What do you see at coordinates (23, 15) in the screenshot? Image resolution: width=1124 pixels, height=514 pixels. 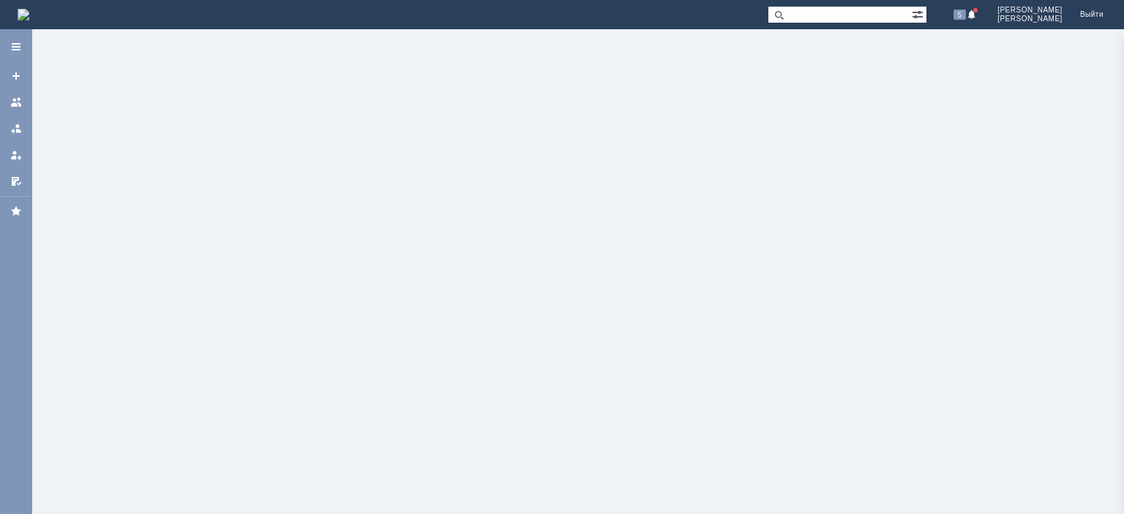 I see `a: Перейти на домашнюю страницу` at bounding box center [23, 15].